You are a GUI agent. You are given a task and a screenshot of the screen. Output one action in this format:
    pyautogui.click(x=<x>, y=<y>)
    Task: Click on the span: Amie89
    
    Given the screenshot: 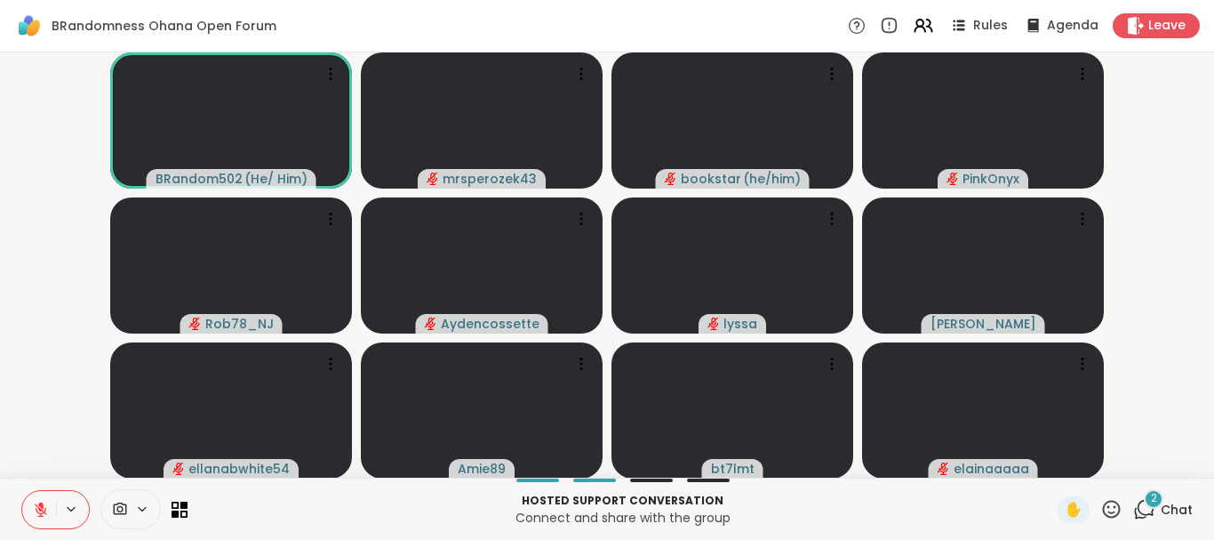 What is the action you would take?
    pyautogui.click(x=482, y=468)
    